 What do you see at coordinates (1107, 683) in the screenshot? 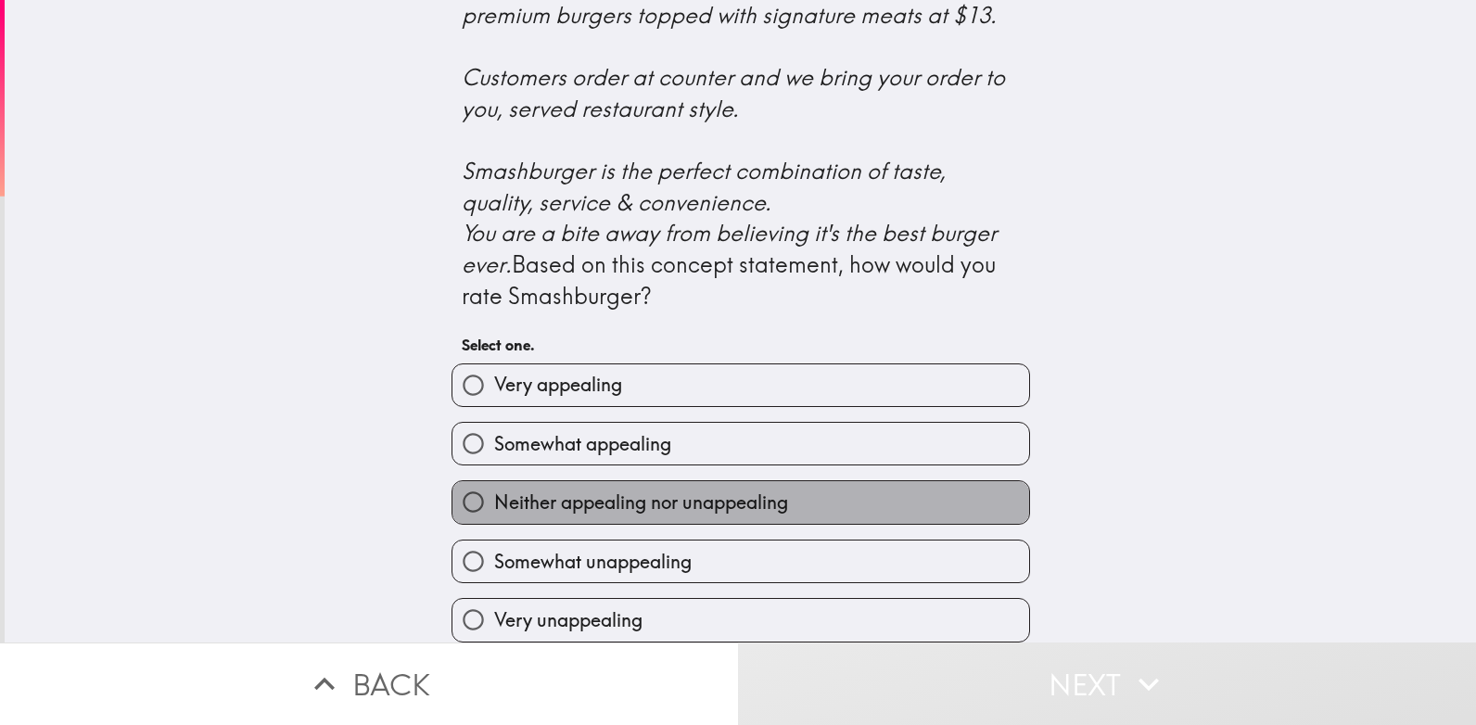
I see `button: Next` at bounding box center [1107, 683].